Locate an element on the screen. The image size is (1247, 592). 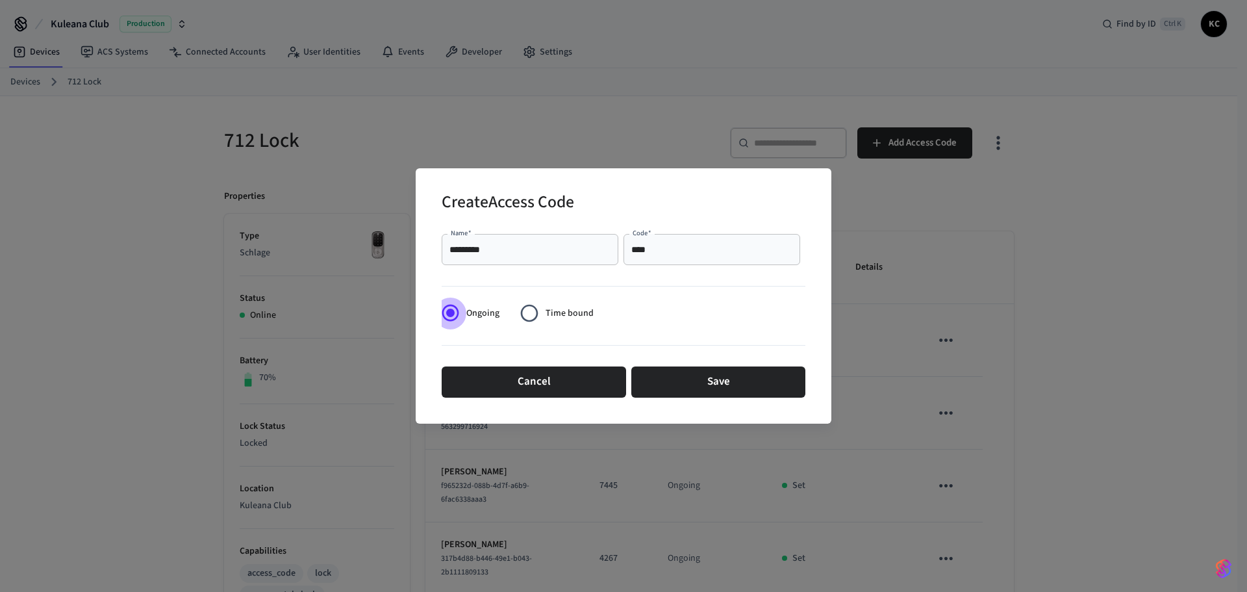
label: Name is located at coordinates (461, 232).